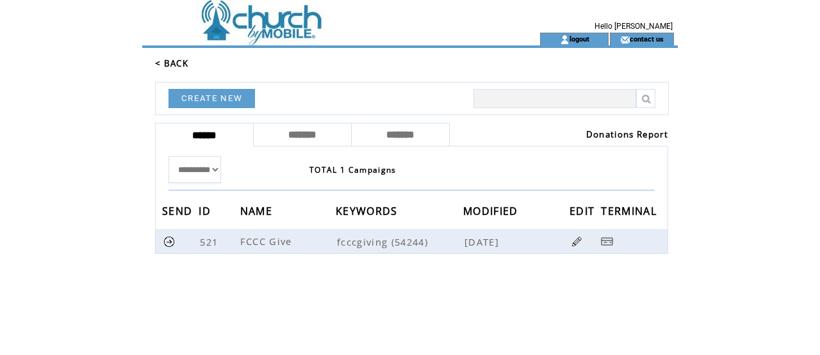 This screenshot has height=355, width=820. Describe the element at coordinates (268, 241) in the screenshot. I see `span: FCCC Give` at that location.